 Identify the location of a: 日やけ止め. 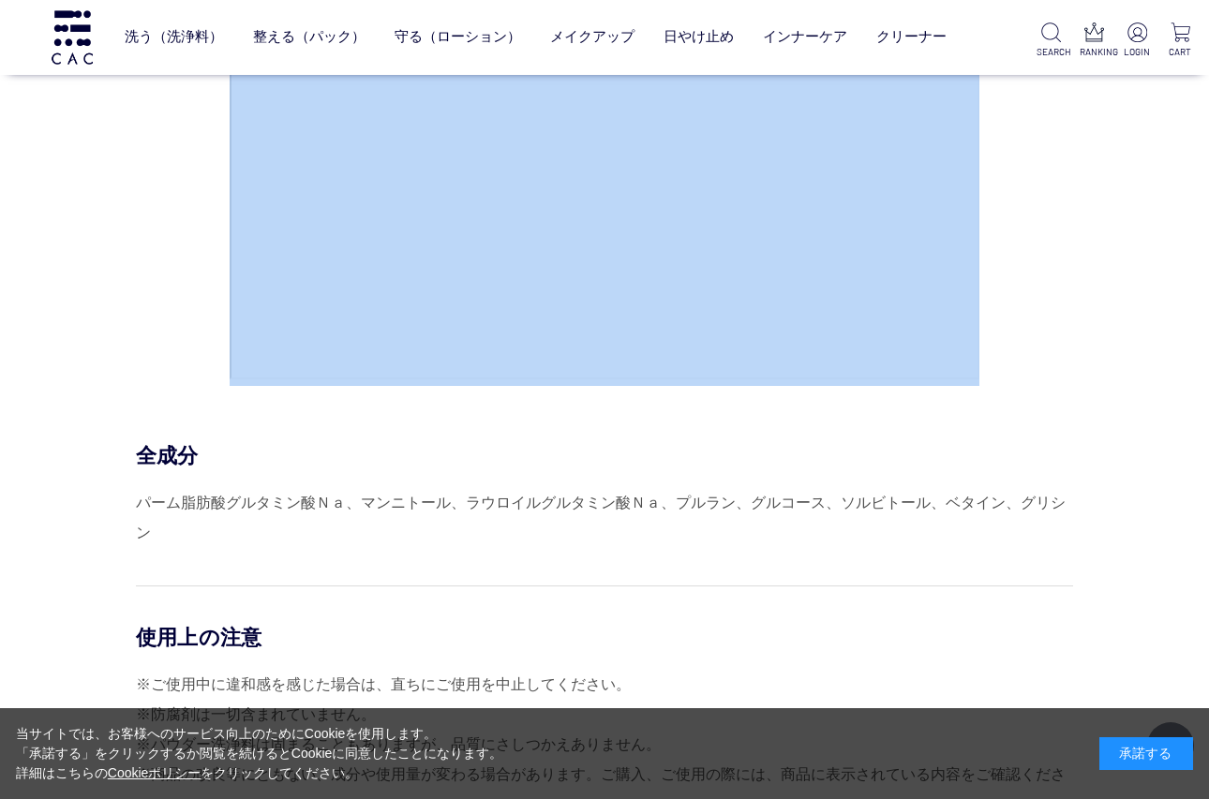
(698, 37).